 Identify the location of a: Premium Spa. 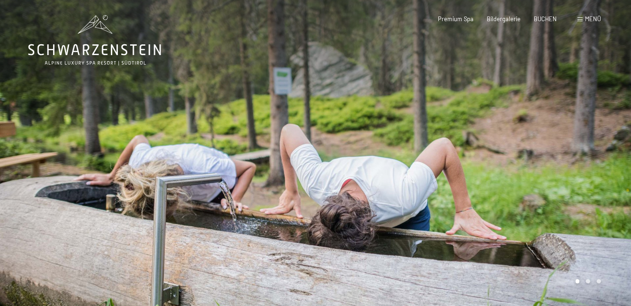
(456, 19).